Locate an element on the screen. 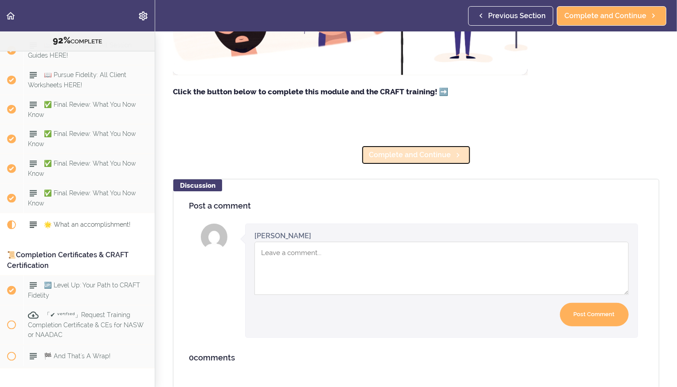 The height and width of the screenshot is (387, 677). span: 「✔ ᵛᵉʳᶦᶠᶦᵉᵈ」Request Training Completion Certificate & CEs for NASW or NAADAC is located at coordinates (86, 325).